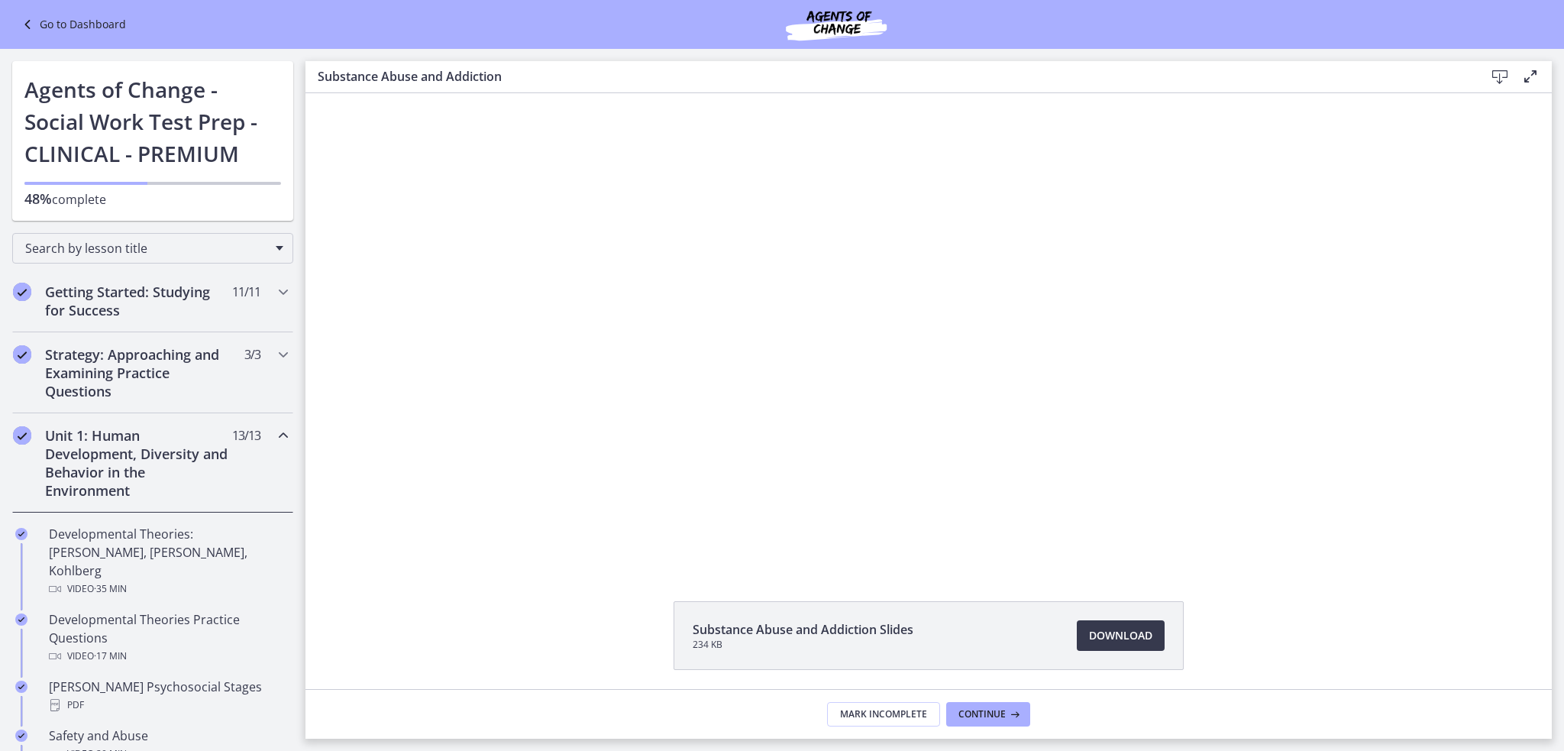 Image resolution: width=1564 pixels, height=751 pixels. Describe the element at coordinates (988, 714) in the screenshot. I see `button: Continue` at that location.